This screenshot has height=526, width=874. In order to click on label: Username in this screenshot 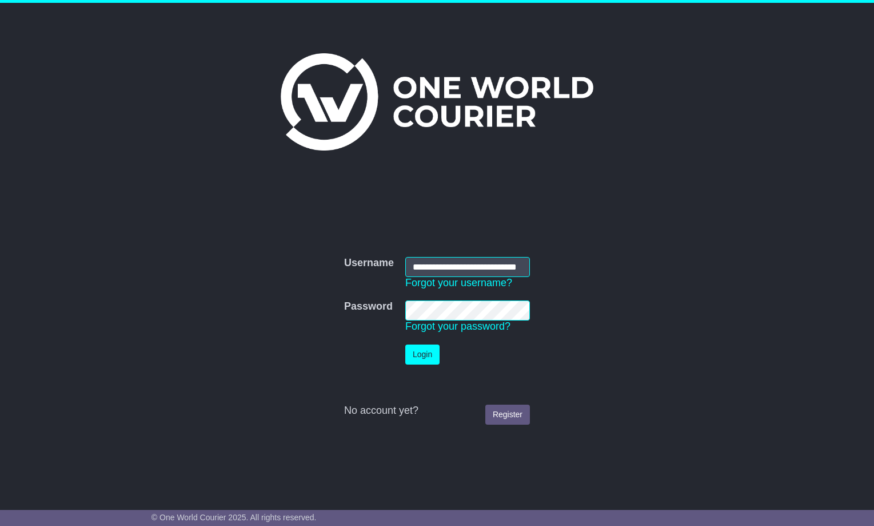, I will do `click(369, 263)`.